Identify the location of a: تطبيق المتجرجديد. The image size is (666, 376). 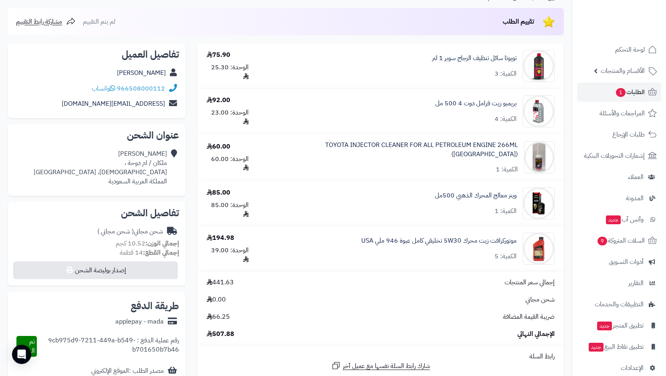
(619, 326).